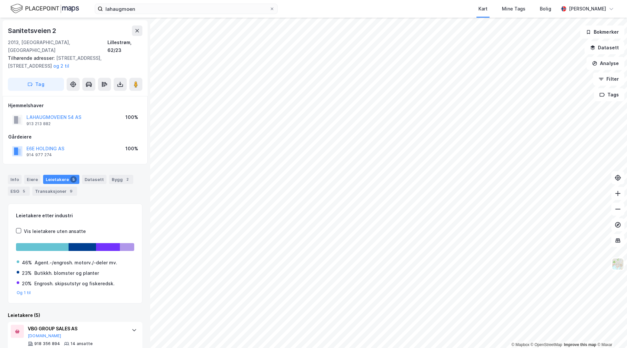  Describe the element at coordinates (76, 262) in the screenshot. I see `div: Agent.-/engrosh. motorv./-deler mv.` at that location.